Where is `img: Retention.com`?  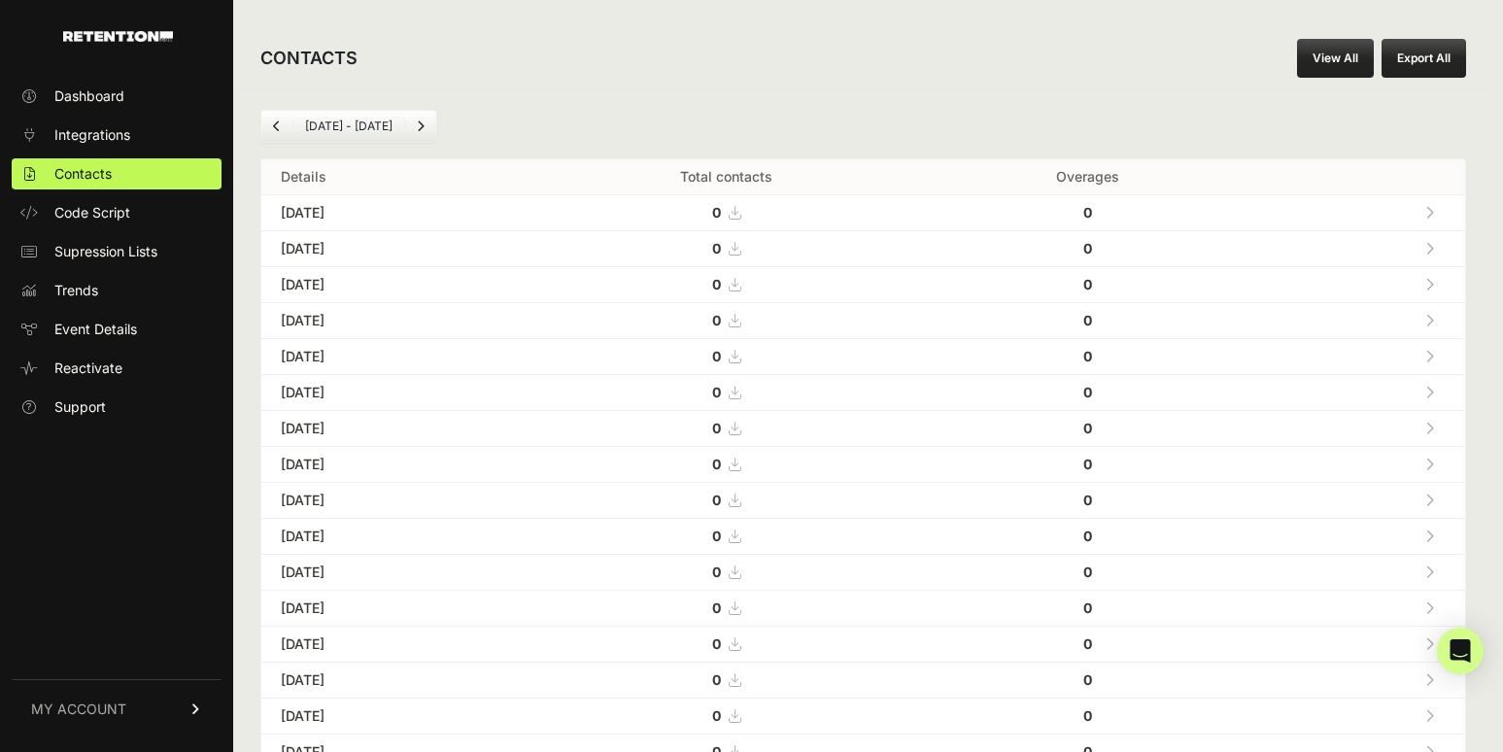
img: Retention.com is located at coordinates (118, 36).